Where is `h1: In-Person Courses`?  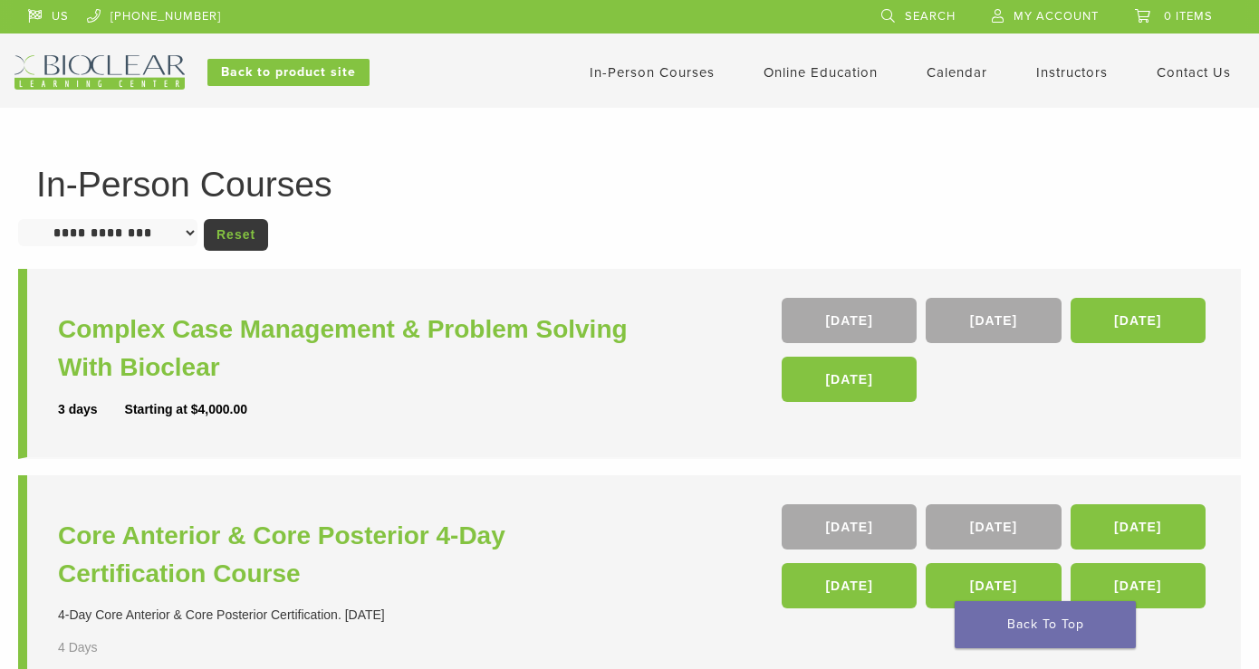 h1: In-Person Courses is located at coordinates (630, 184).